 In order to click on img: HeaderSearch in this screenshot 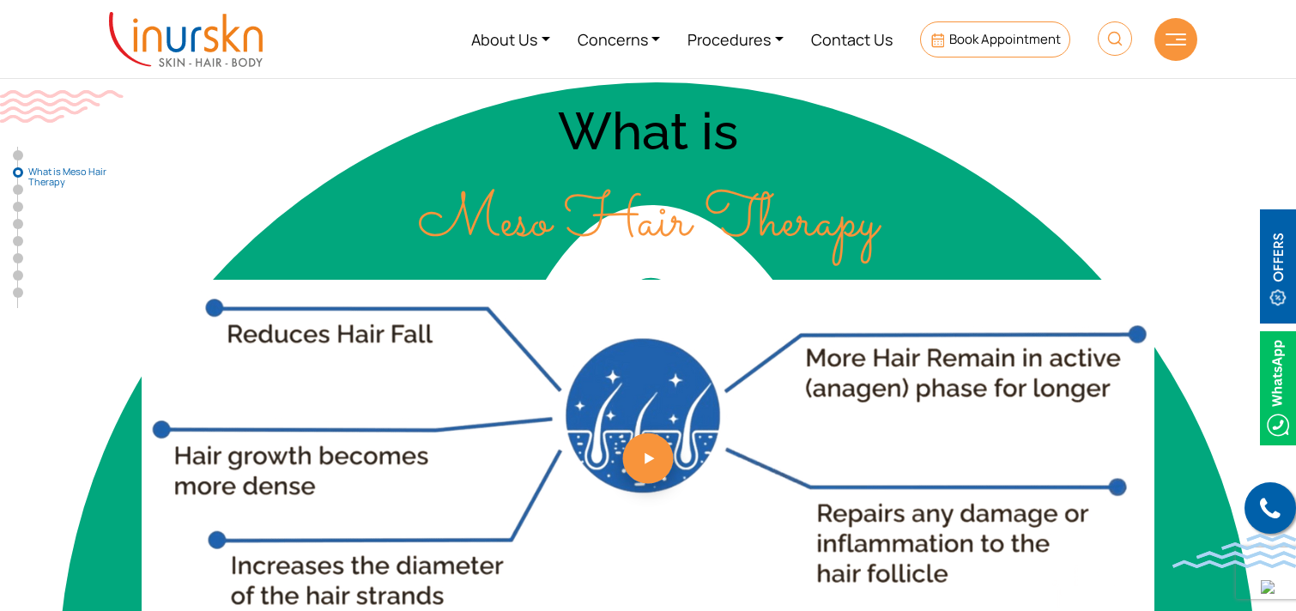, I will do `click(1115, 39)`.